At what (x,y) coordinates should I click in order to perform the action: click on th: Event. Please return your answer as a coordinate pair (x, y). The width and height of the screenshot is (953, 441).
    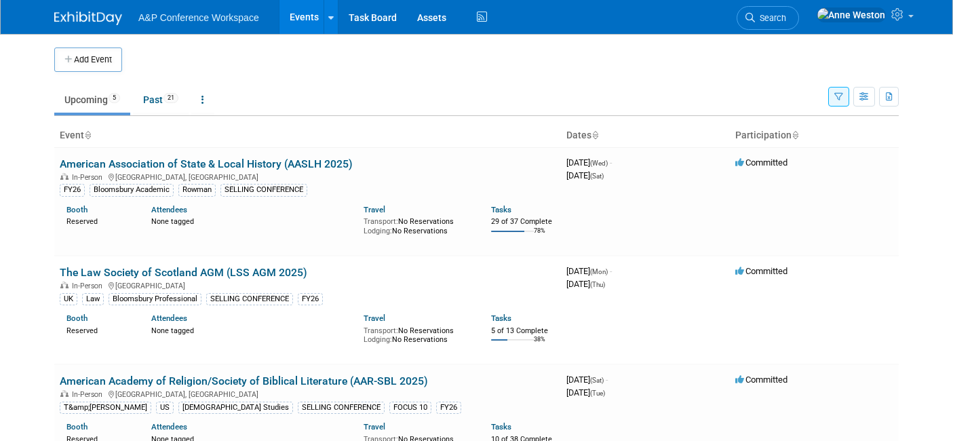
    Looking at the image, I should click on (307, 136).